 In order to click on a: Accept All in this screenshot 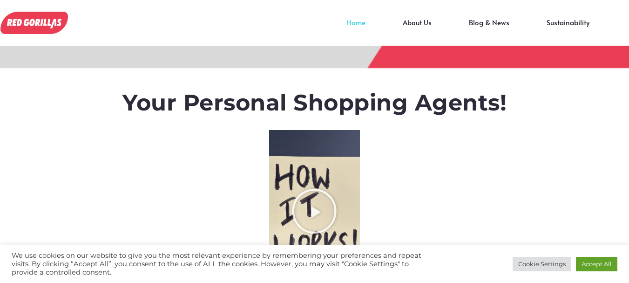, I will do `click(596, 263)`.